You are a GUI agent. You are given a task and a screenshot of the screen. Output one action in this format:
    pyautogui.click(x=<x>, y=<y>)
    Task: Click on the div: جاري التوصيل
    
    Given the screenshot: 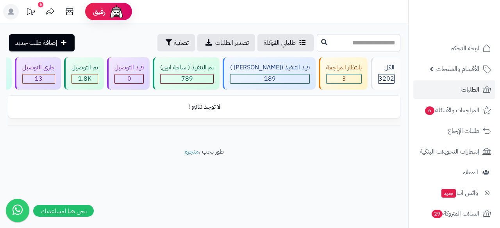 What is the action you would take?
    pyautogui.click(x=39, y=68)
    